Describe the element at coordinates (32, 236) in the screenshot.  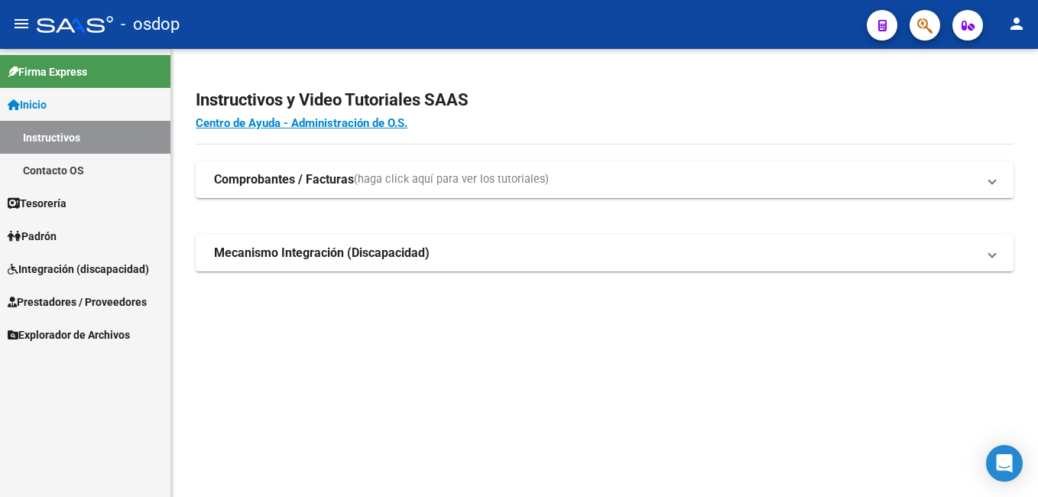
I see `span: Padrón` at that location.